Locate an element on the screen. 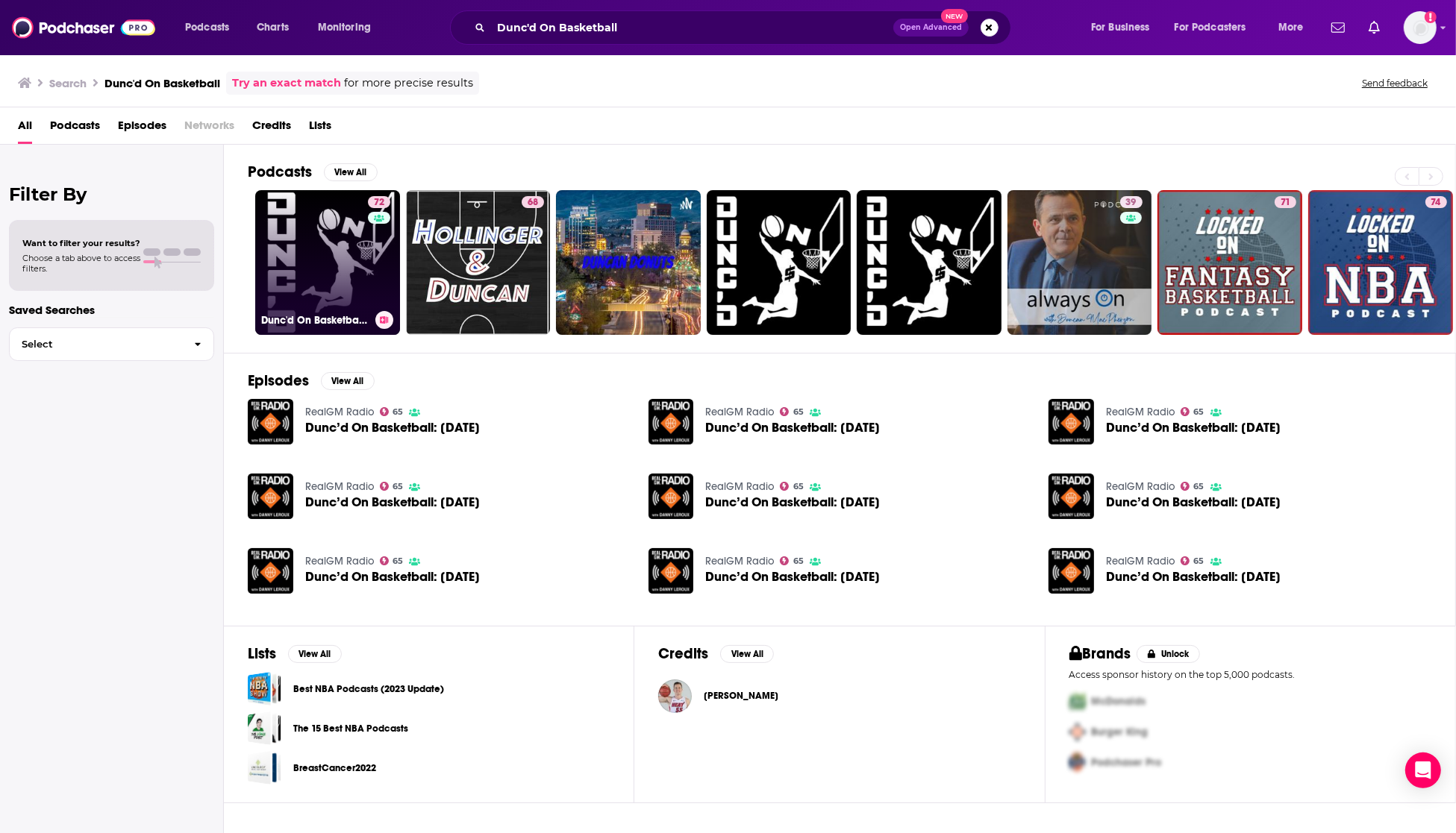 This screenshot has width=1456, height=833. a: 74 is located at coordinates (1436, 202).